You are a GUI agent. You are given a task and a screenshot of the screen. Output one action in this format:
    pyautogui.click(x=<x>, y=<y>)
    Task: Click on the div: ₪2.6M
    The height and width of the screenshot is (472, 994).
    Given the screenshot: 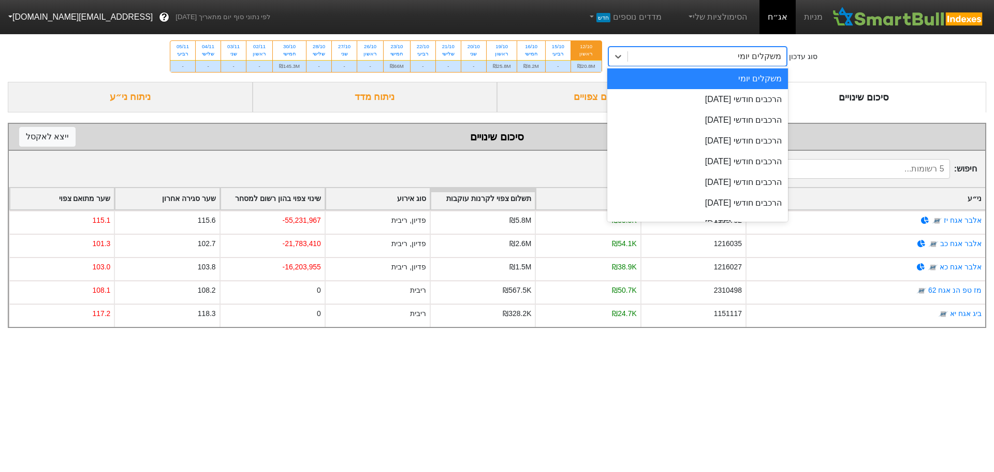 What is the action you would take?
    pyautogui.click(x=520, y=243)
    